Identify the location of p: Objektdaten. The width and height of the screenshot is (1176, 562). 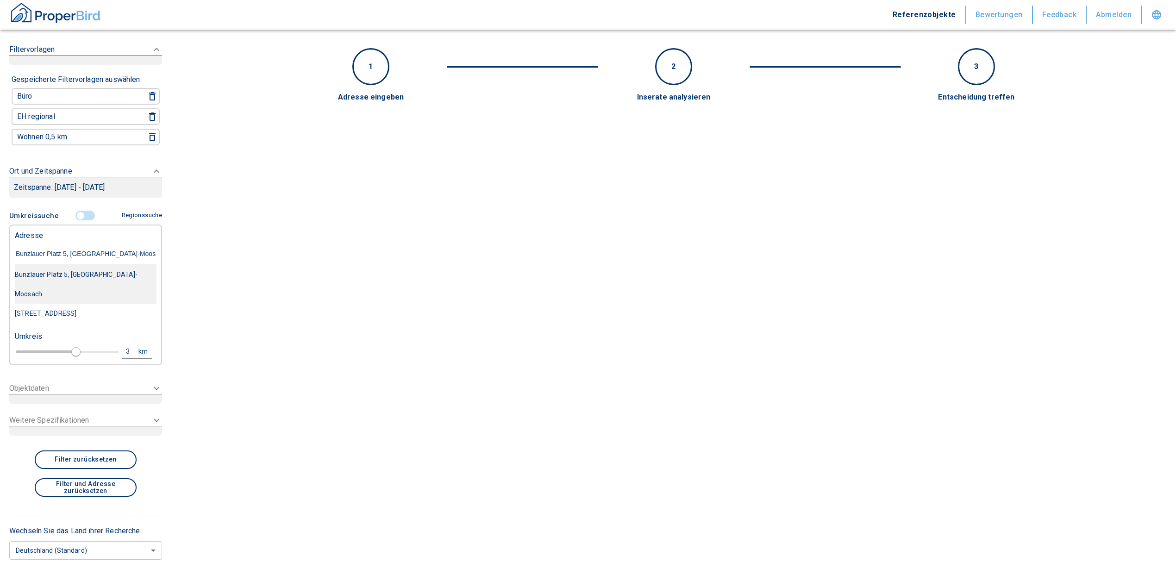
(29, 389).